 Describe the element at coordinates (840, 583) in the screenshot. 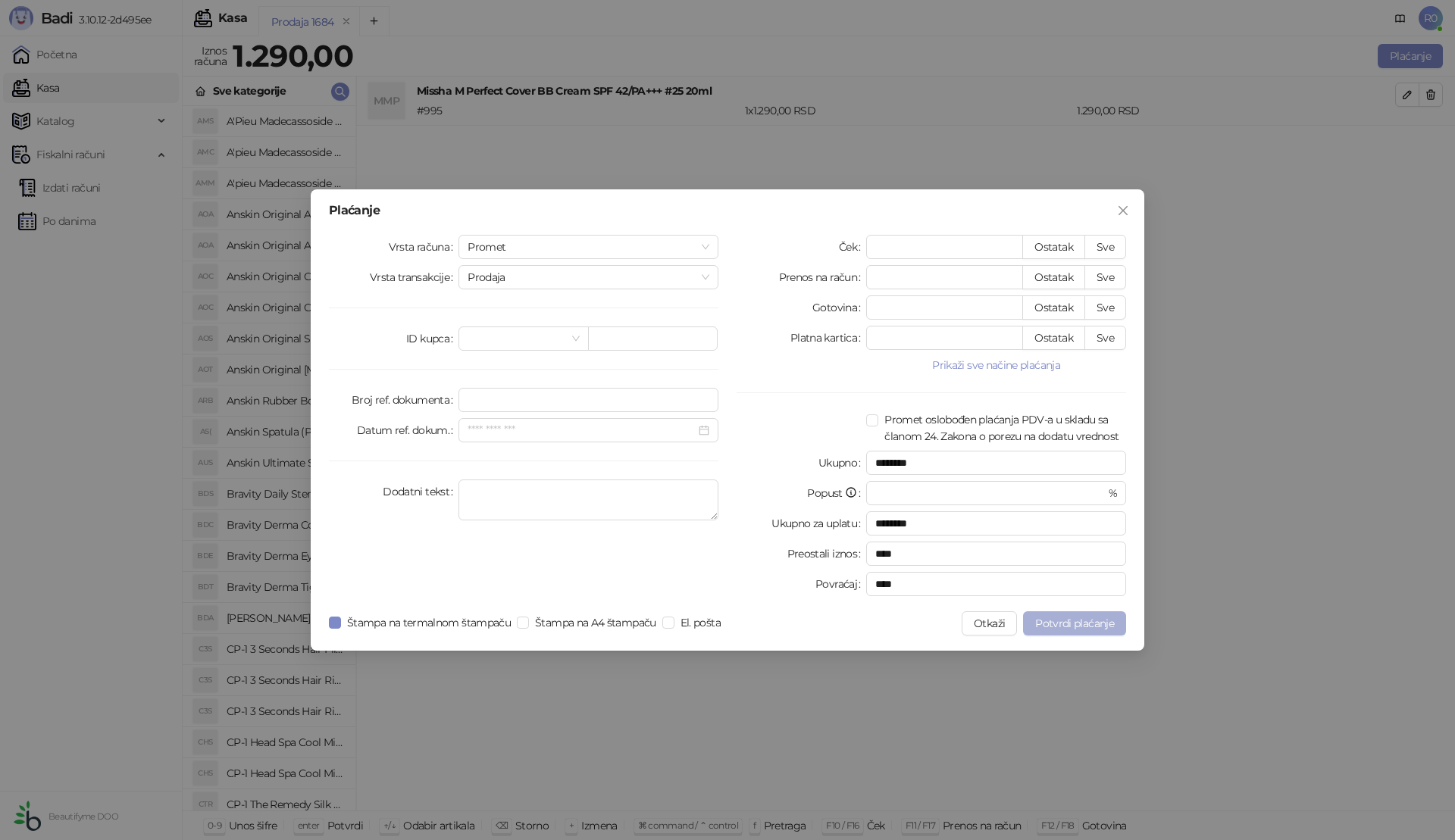

I see `label: Povraćaj` at that location.